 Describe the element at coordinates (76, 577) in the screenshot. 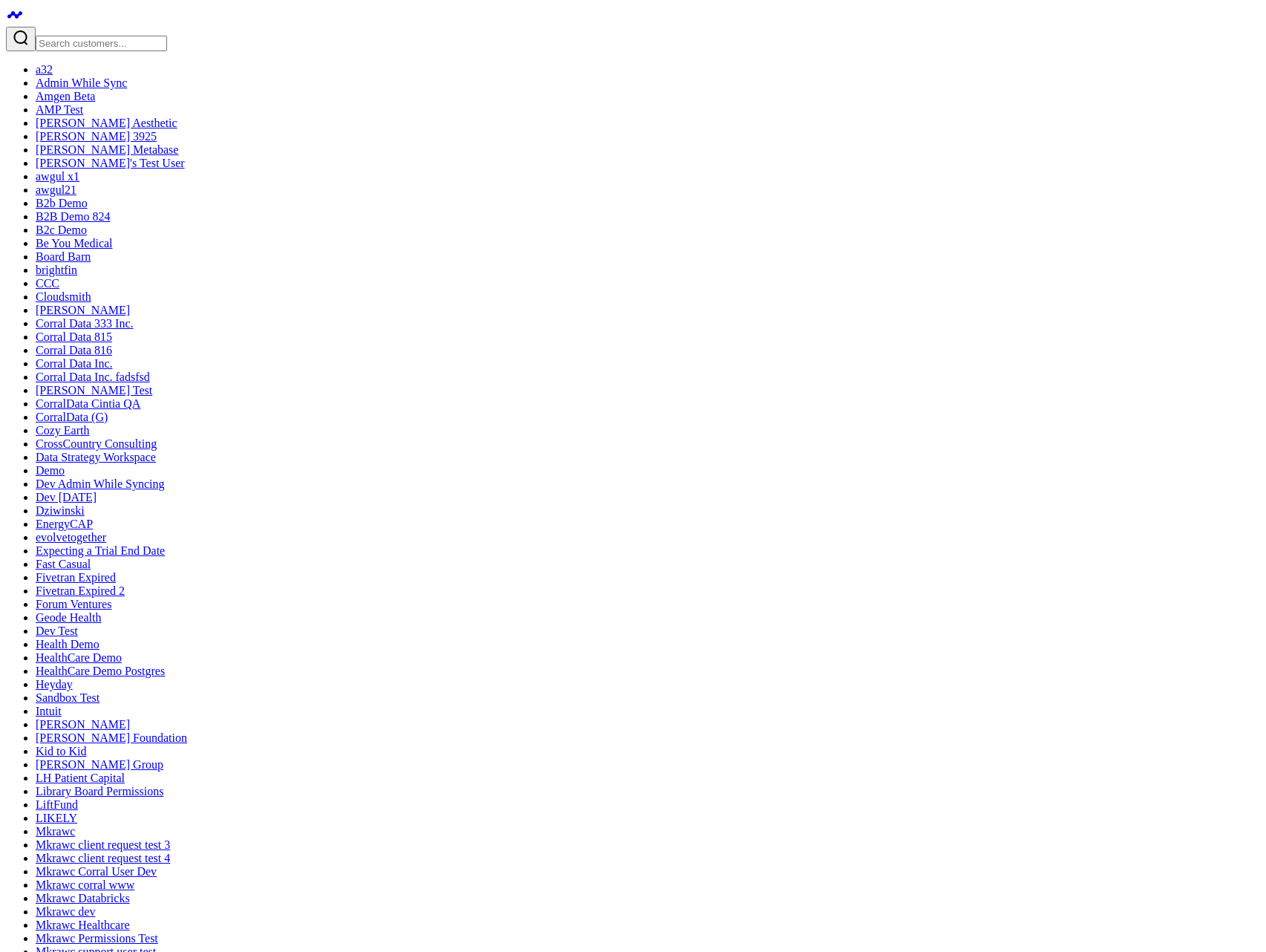

I see `a: Fivetran Expired` at that location.